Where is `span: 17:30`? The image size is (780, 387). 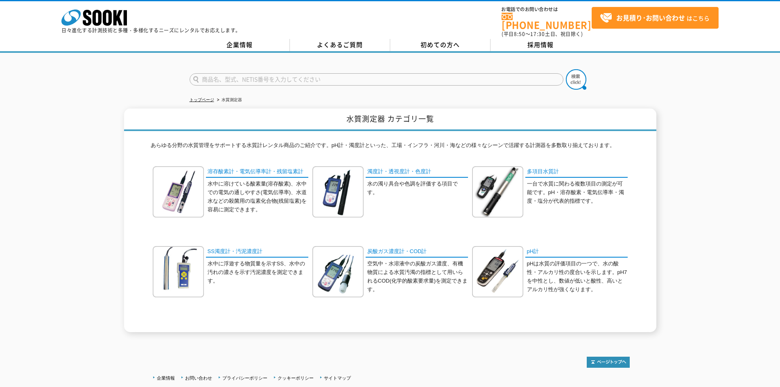 span: 17:30 is located at coordinates (538, 34).